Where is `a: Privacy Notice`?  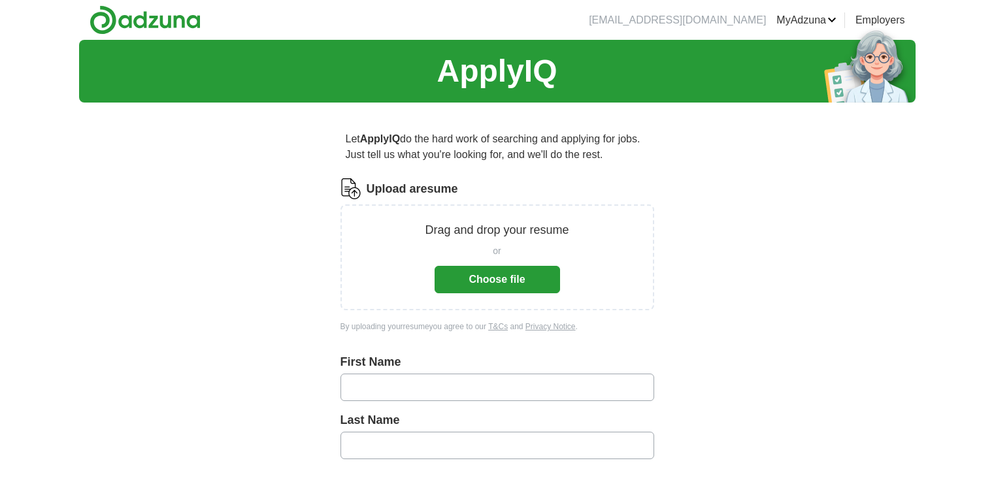
a: Privacy Notice is located at coordinates (550, 327).